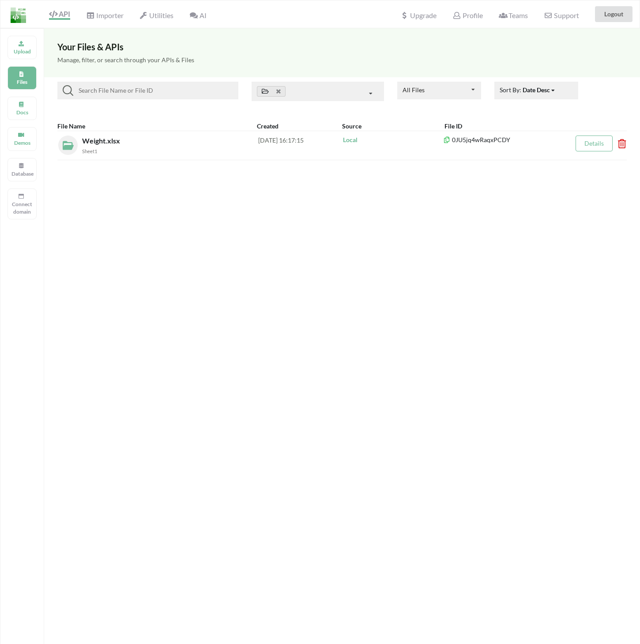 The width and height of the screenshot is (640, 644). I want to click on div: All Files, so click(414, 90).